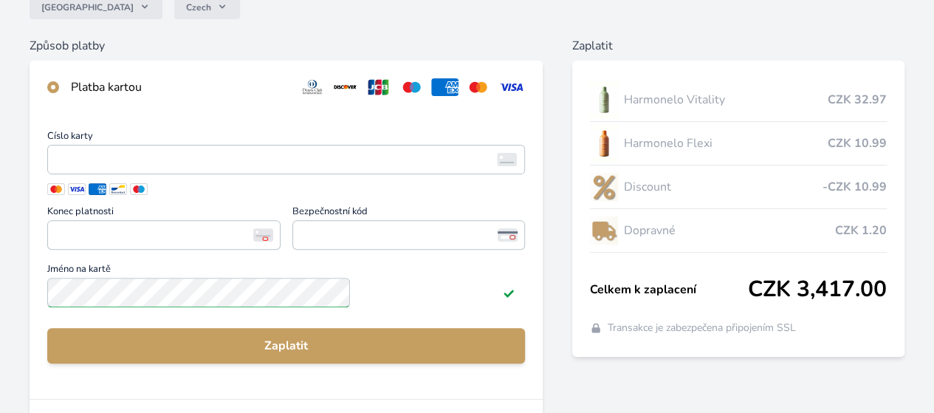  What do you see at coordinates (857, 143) in the screenshot?
I see `span: CZK 10.99` at bounding box center [857, 143].